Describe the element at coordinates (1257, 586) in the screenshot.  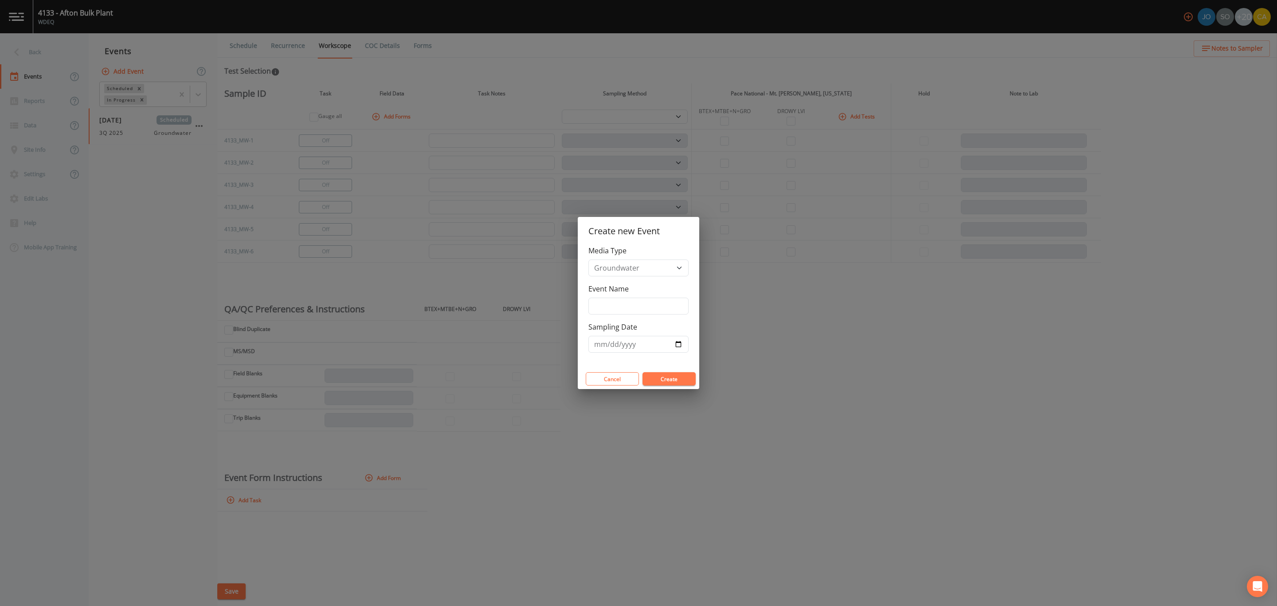
I see `div: Open Intercom Messenger` at that location.